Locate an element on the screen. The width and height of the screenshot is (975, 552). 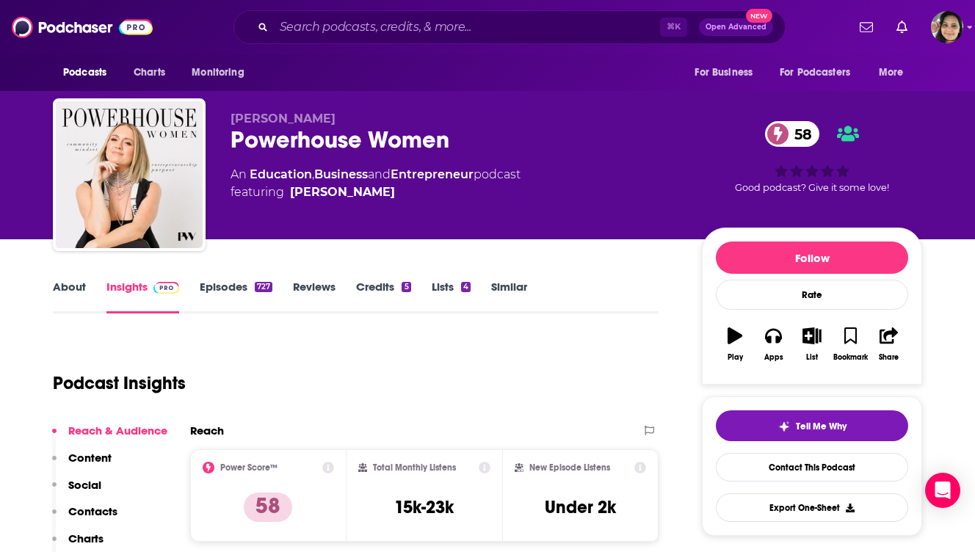
a: Credits5 is located at coordinates (383, 297).